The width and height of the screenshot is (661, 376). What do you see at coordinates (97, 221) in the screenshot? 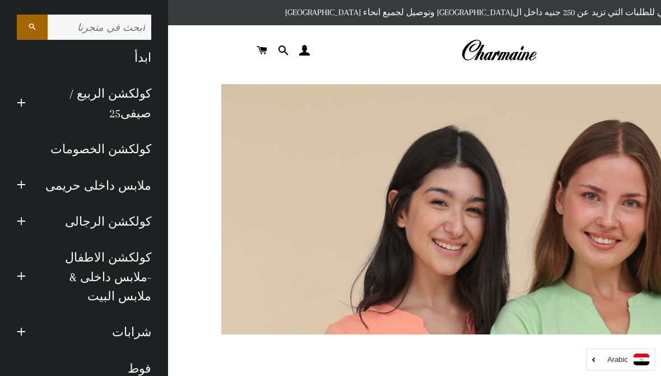
I see `a: كولكشن الرجالى` at bounding box center [97, 221].